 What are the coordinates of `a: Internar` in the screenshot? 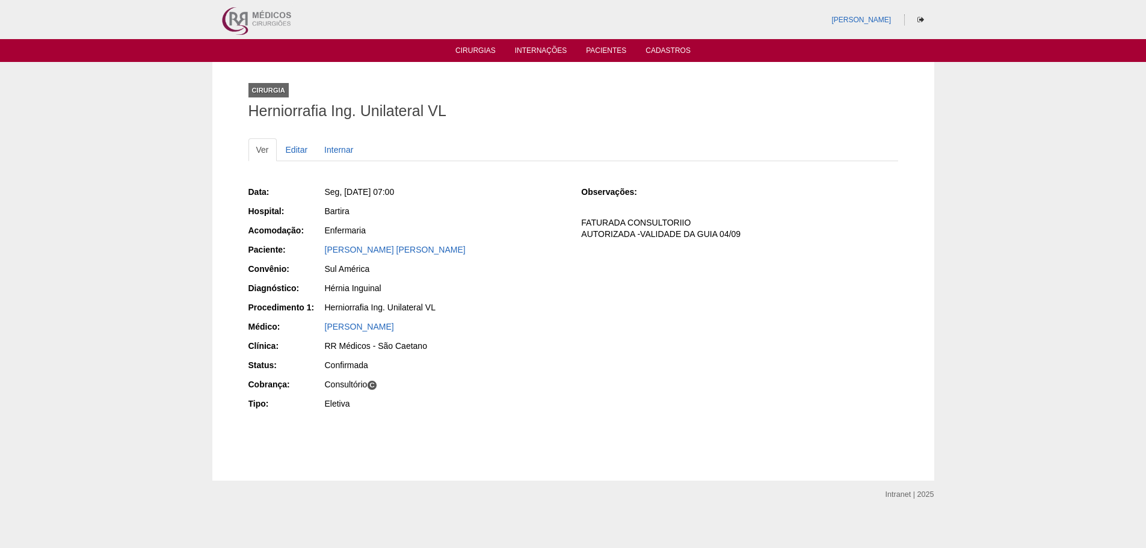 It's located at (339, 150).